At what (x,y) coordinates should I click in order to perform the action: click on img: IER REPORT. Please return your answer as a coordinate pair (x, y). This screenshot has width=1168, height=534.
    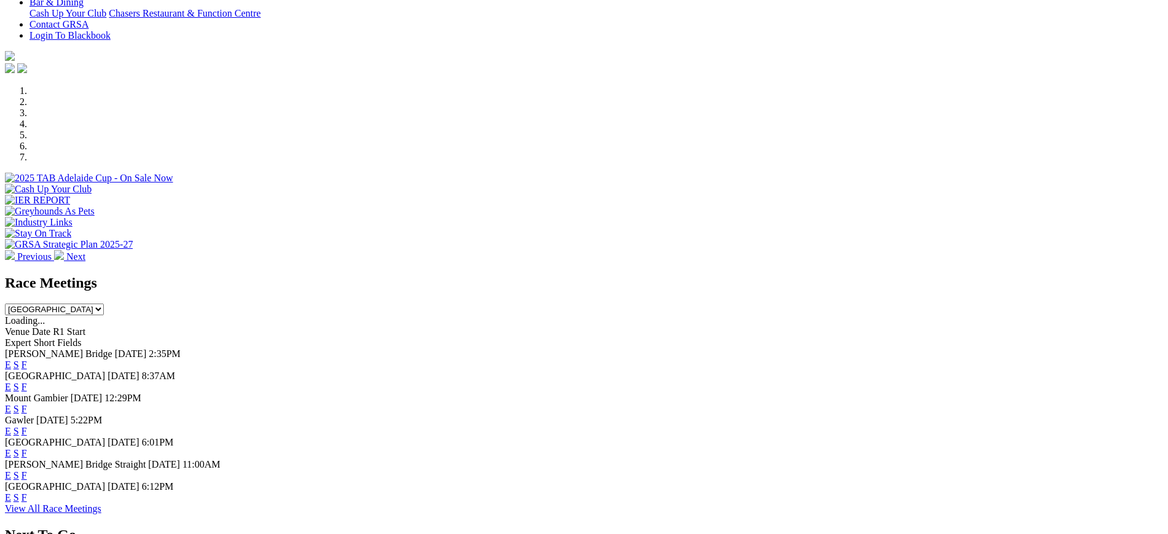
    Looking at the image, I should click on (37, 200).